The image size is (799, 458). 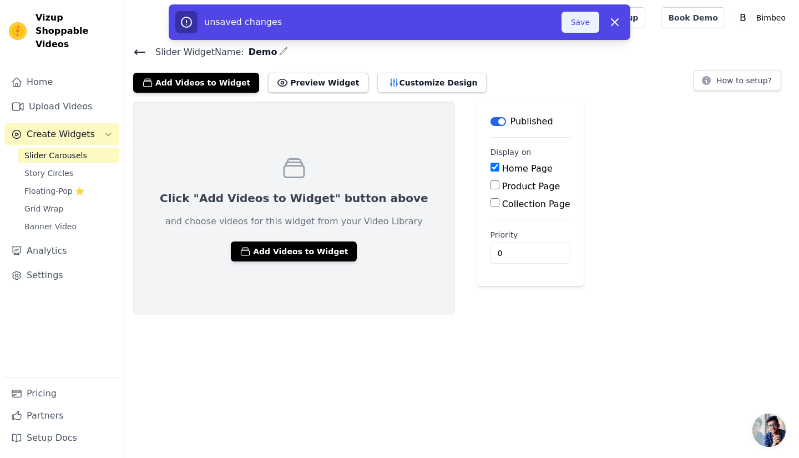 I want to click on label: Collection Page, so click(x=536, y=204).